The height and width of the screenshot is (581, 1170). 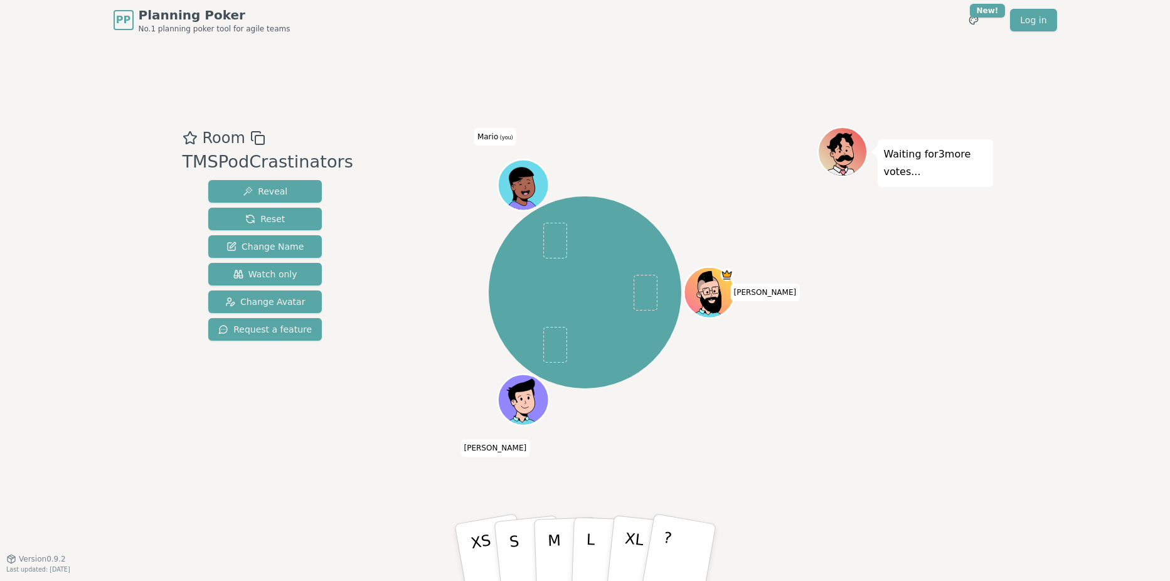 I want to click on span: Room, so click(x=224, y=138).